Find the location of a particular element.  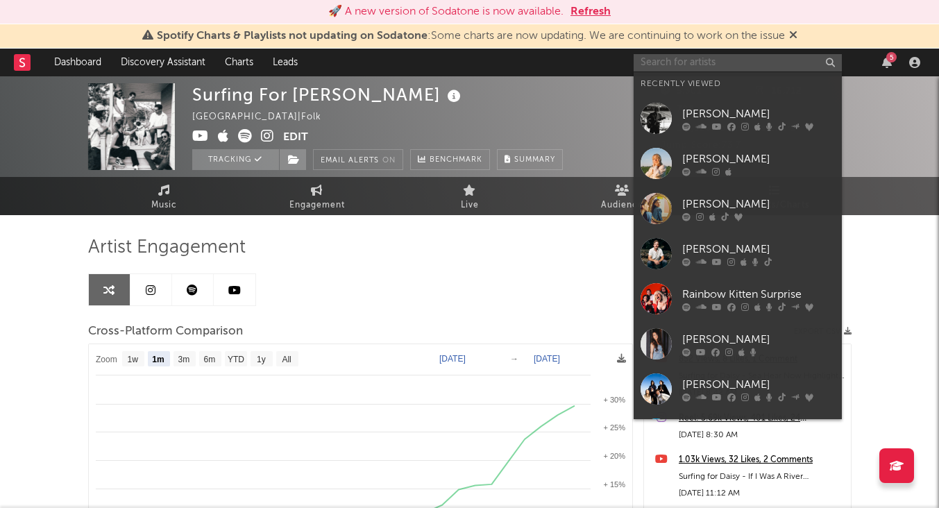

a: Engagement is located at coordinates (317, 196).